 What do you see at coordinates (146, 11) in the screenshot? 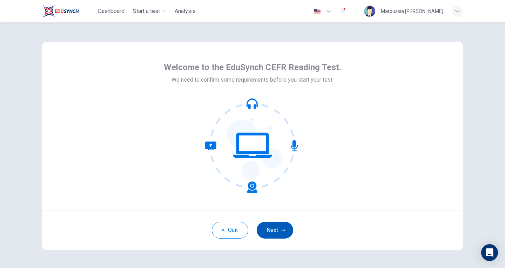
I see `span: Start a test` at bounding box center [146, 11].